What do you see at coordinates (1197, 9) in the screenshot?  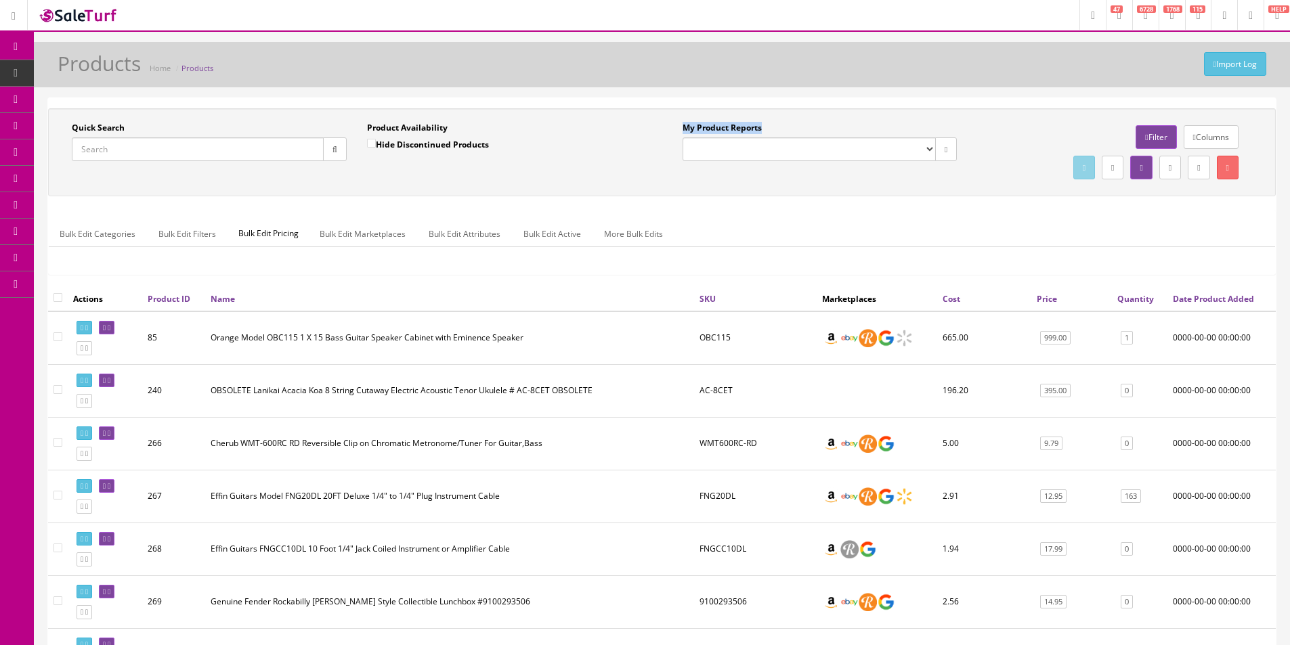 I see `span: 115` at bounding box center [1197, 9].